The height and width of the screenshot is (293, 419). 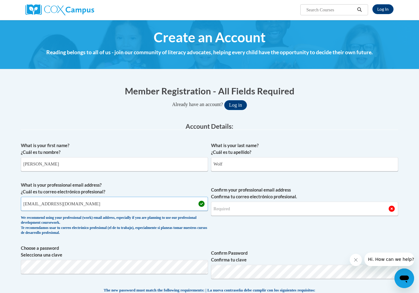 I want to click on span: Already have an account?, so click(x=198, y=104).